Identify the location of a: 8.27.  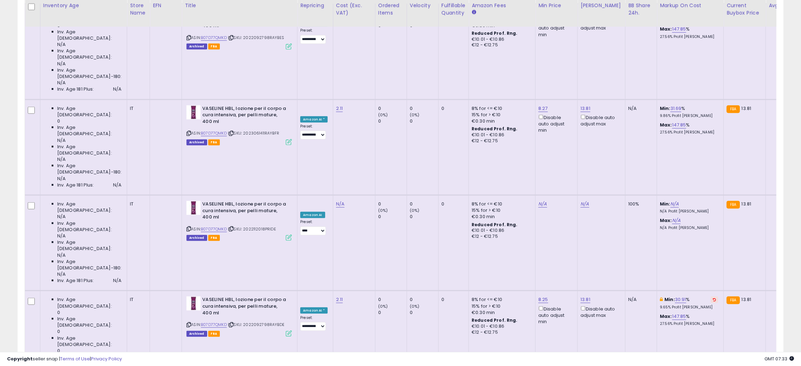
(543, 109).